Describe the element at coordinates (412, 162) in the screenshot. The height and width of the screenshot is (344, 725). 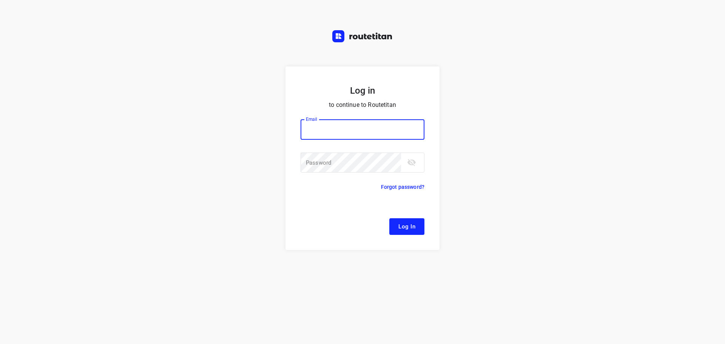
I see `button: toggle password visibility` at that location.